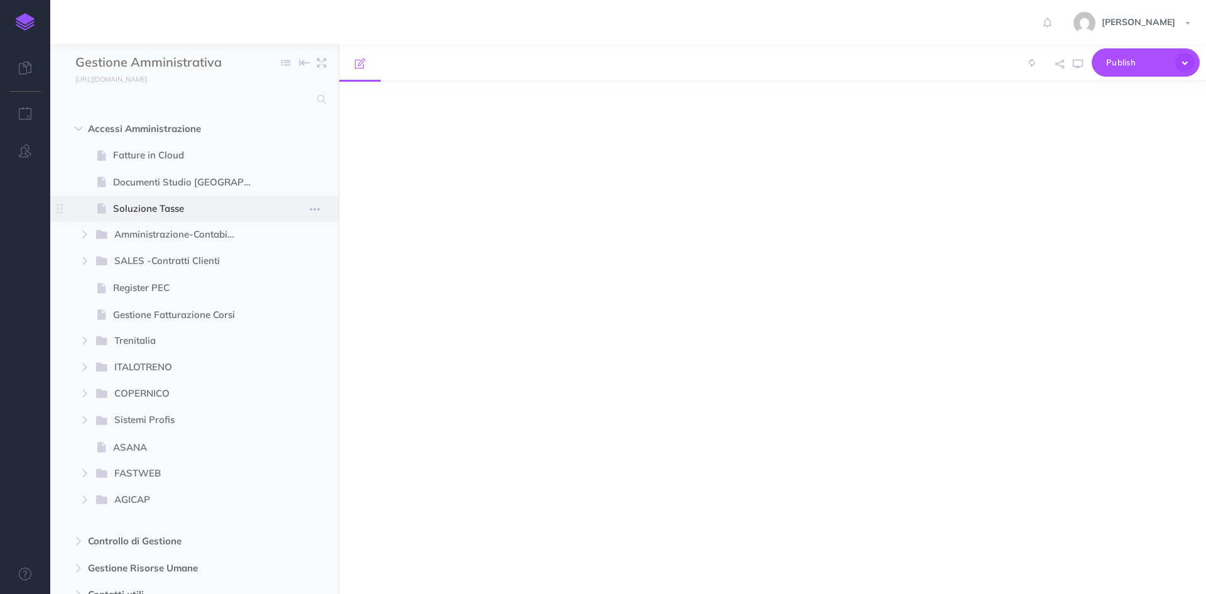 This screenshot has width=1206, height=594. I want to click on span: ITALOTRENO, so click(179, 367).